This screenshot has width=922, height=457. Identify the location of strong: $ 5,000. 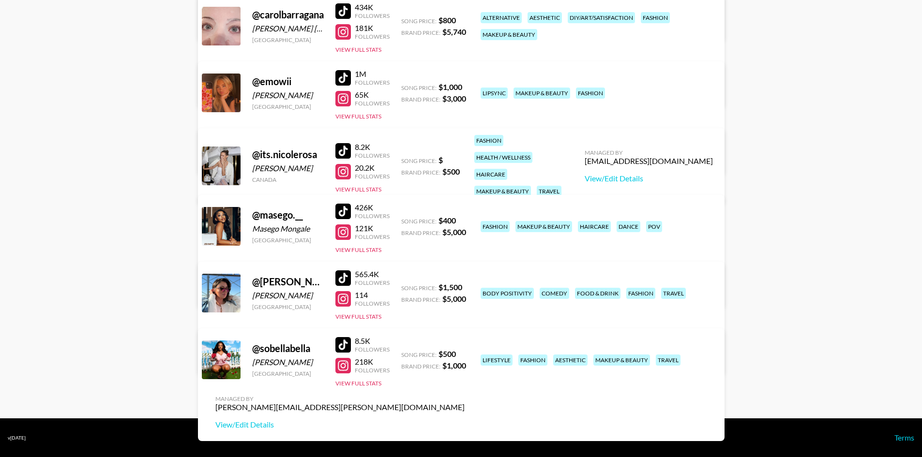
(454, 232).